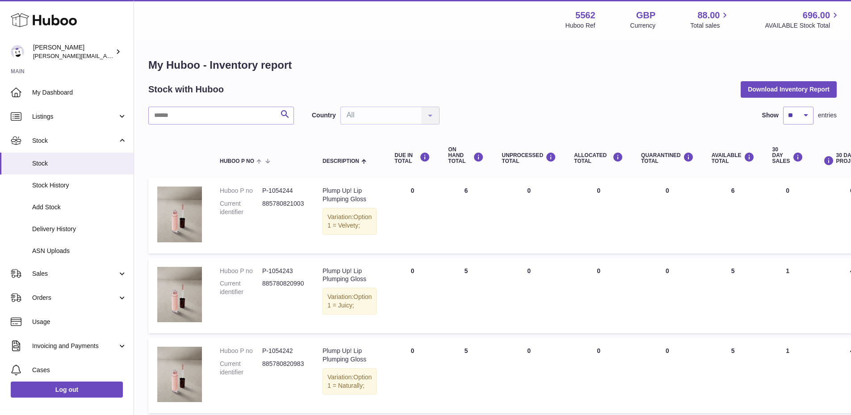 Image resolution: width=851 pixels, height=415 pixels. What do you see at coordinates (283, 368) in the screenshot?
I see `dd: 885780820983` at bounding box center [283, 368].